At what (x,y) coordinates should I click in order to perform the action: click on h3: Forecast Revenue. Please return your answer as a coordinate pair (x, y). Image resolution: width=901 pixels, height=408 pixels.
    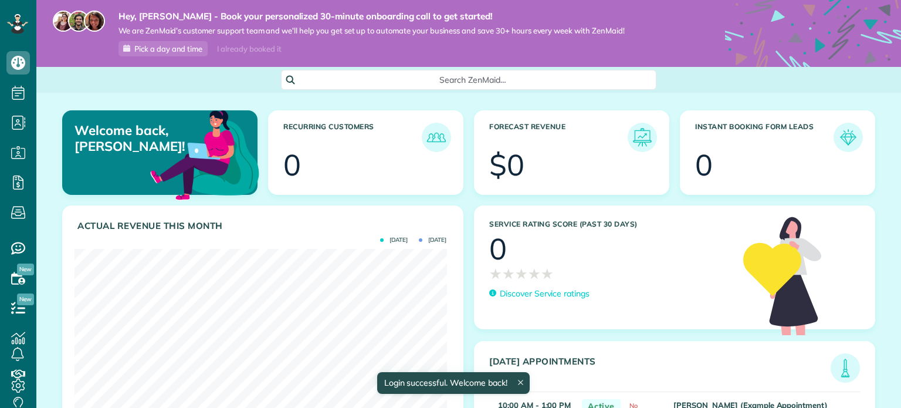
    Looking at the image, I should click on (559, 137).